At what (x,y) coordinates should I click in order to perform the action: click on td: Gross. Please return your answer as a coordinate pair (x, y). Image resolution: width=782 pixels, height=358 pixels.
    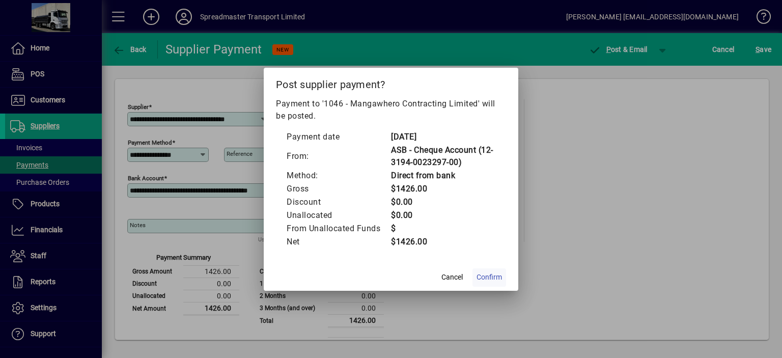
    Looking at the image, I should click on (338, 189).